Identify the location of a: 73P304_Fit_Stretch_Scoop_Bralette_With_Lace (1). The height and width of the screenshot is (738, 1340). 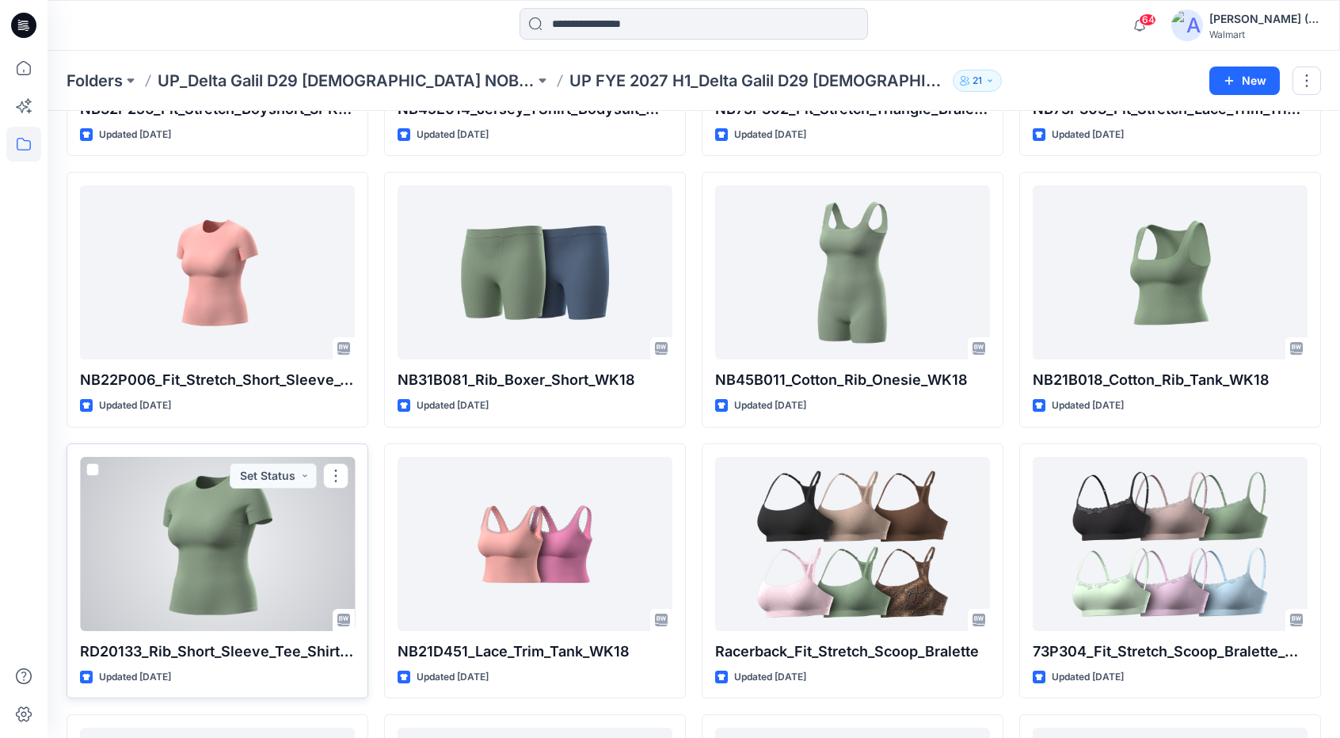
(1170, 544).